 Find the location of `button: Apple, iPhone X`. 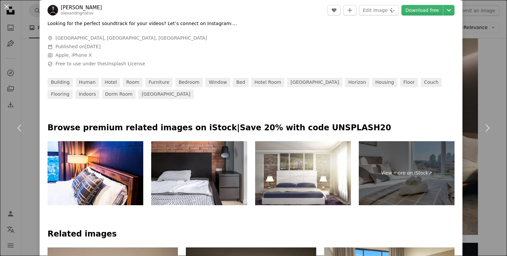

button: Apple, iPhone X is located at coordinates (74, 55).